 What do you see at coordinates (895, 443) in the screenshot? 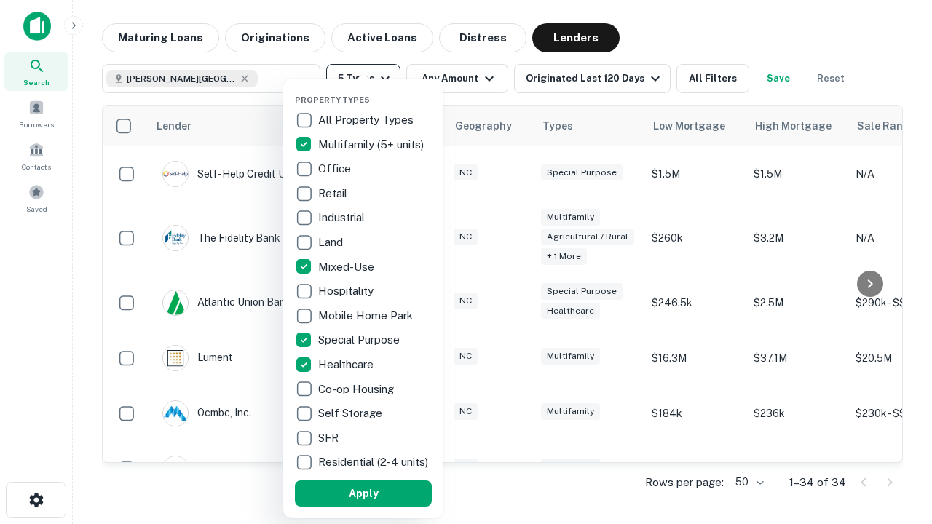
I see `div: Chat Widget` at bounding box center [895, 443].